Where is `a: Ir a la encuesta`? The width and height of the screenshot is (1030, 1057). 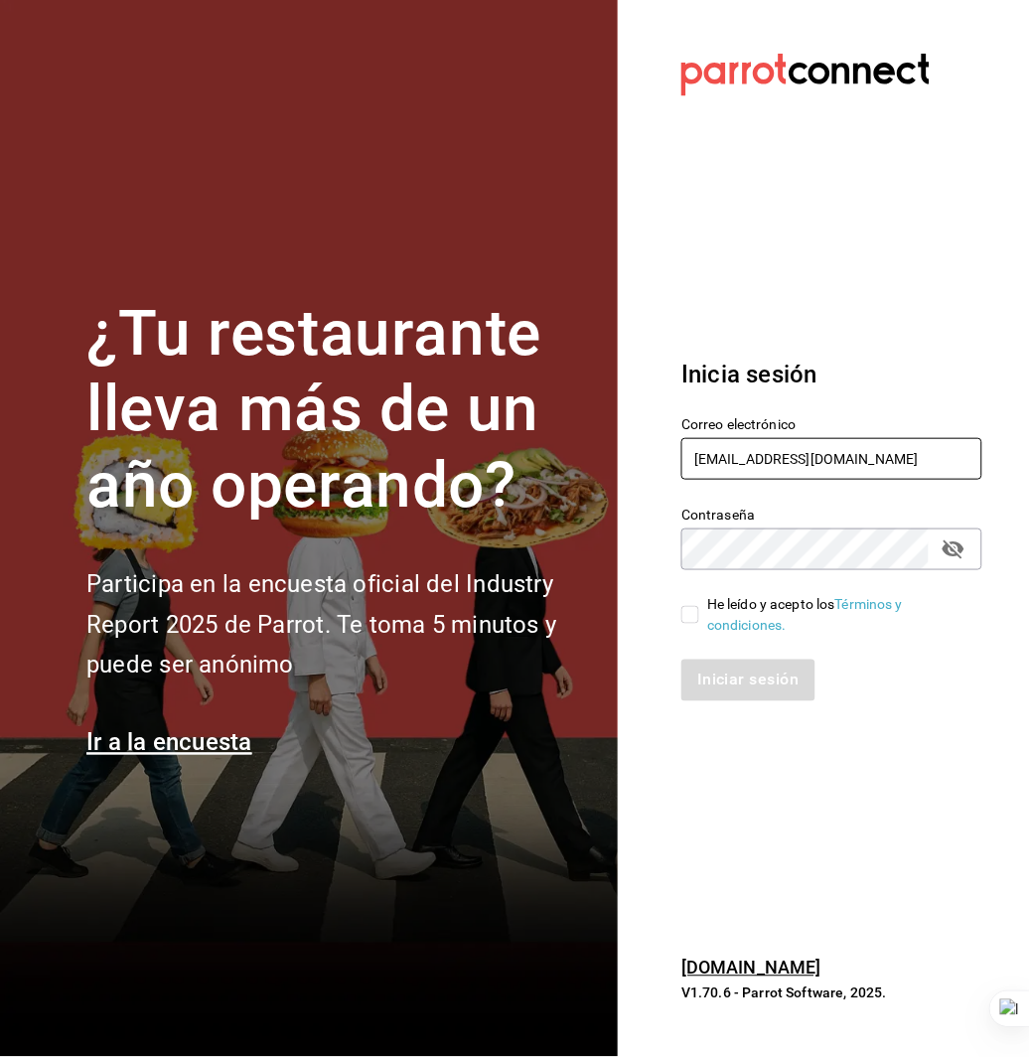
a: Ir a la encuesta is located at coordinates (169, 743).